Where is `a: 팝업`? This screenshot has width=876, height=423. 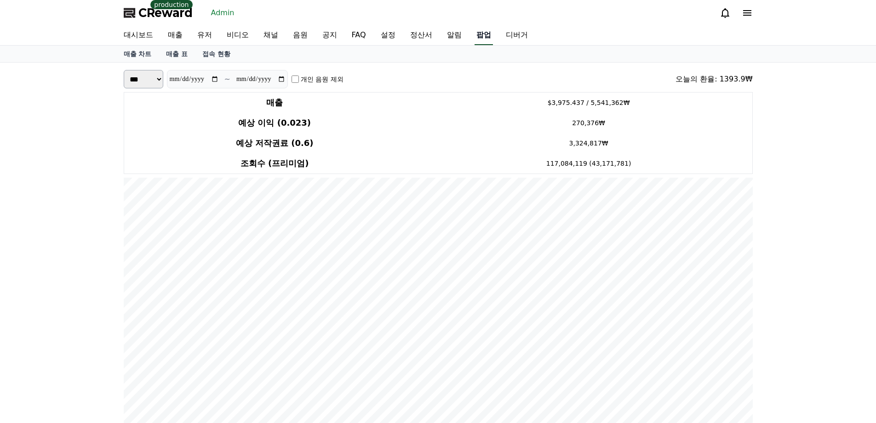
a: 팝업 is located at coordinates (484, 35).